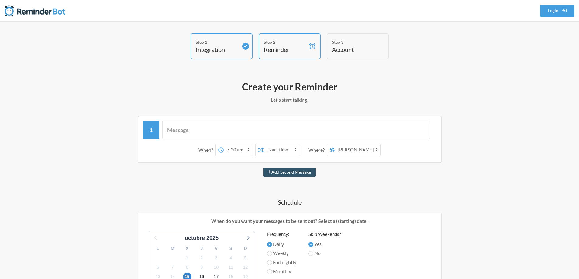 This screenshot has height=279, width=579. I want to click on div: S, so click(231, 249).